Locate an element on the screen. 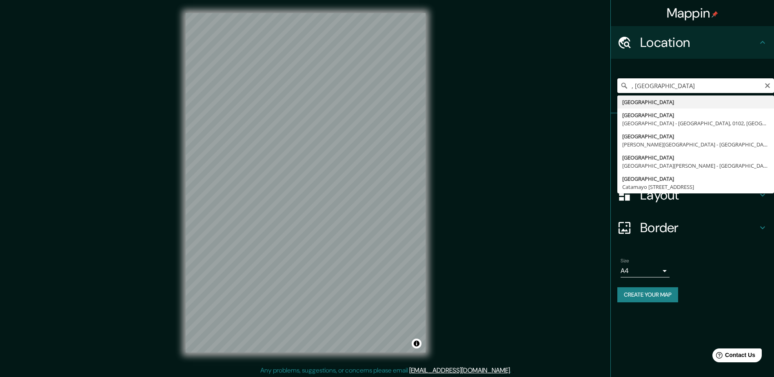 Image resolution: width=774 pixels, height=377 pixels. span: Contact Us is located at coordinates (39, 10).